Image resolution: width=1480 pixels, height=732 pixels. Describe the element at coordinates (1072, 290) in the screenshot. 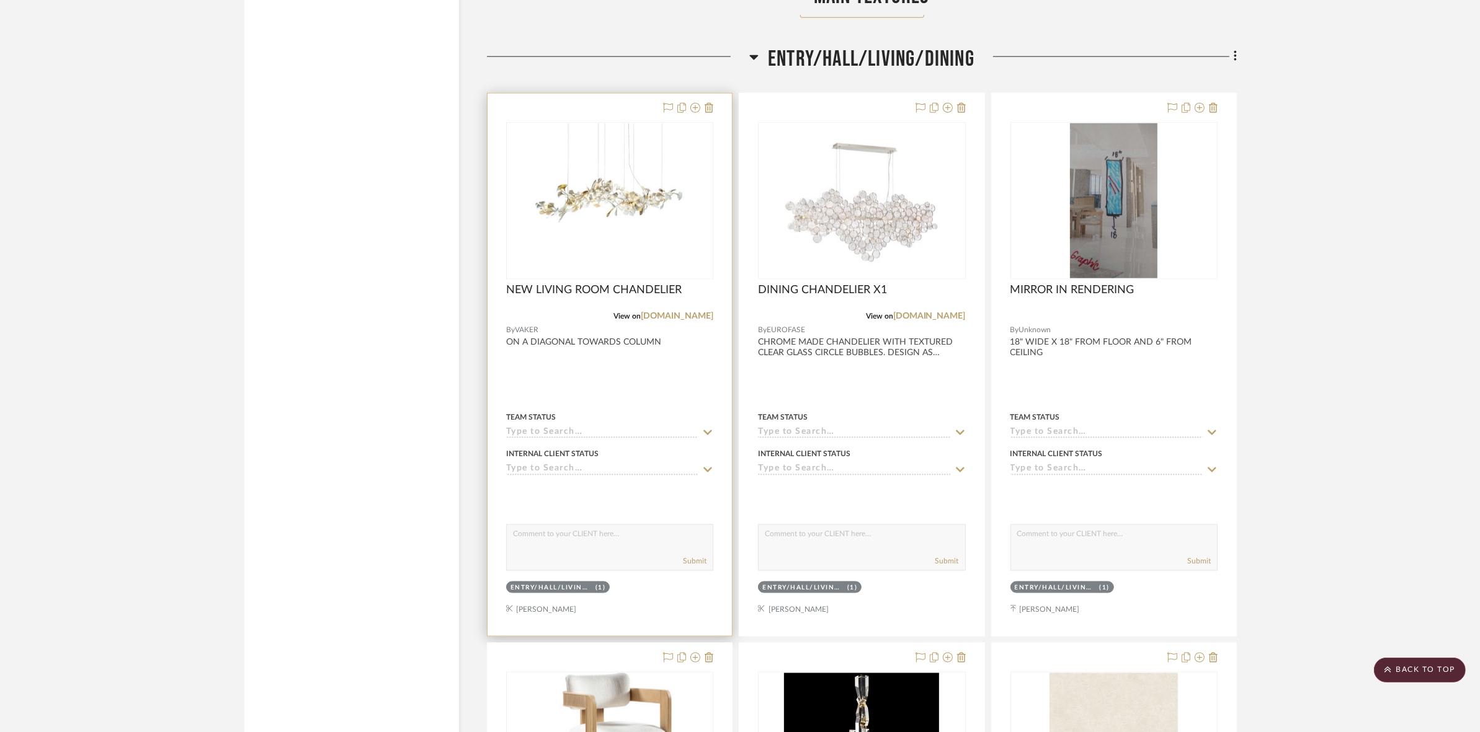

I see `span: MIRROR IN RENDERING` at that location.